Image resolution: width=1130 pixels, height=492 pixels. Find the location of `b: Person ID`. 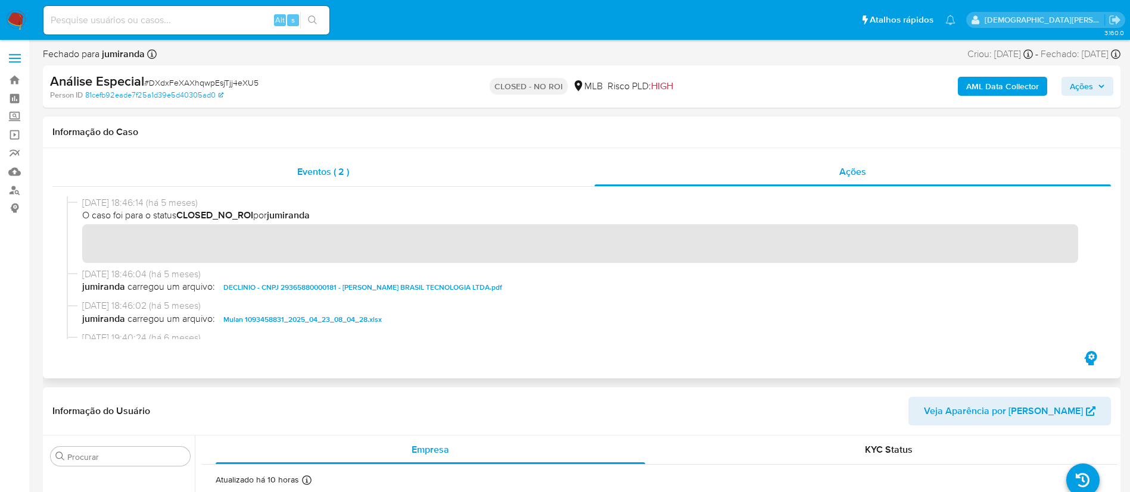

b: Person ID is located at coordinates (66, 95).